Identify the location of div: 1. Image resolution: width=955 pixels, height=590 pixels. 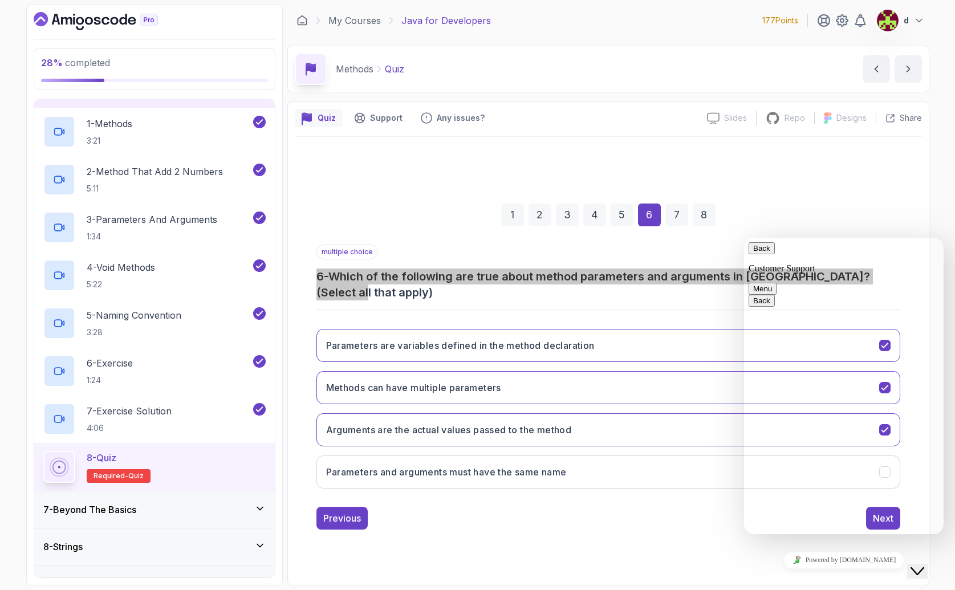
(512, 215).